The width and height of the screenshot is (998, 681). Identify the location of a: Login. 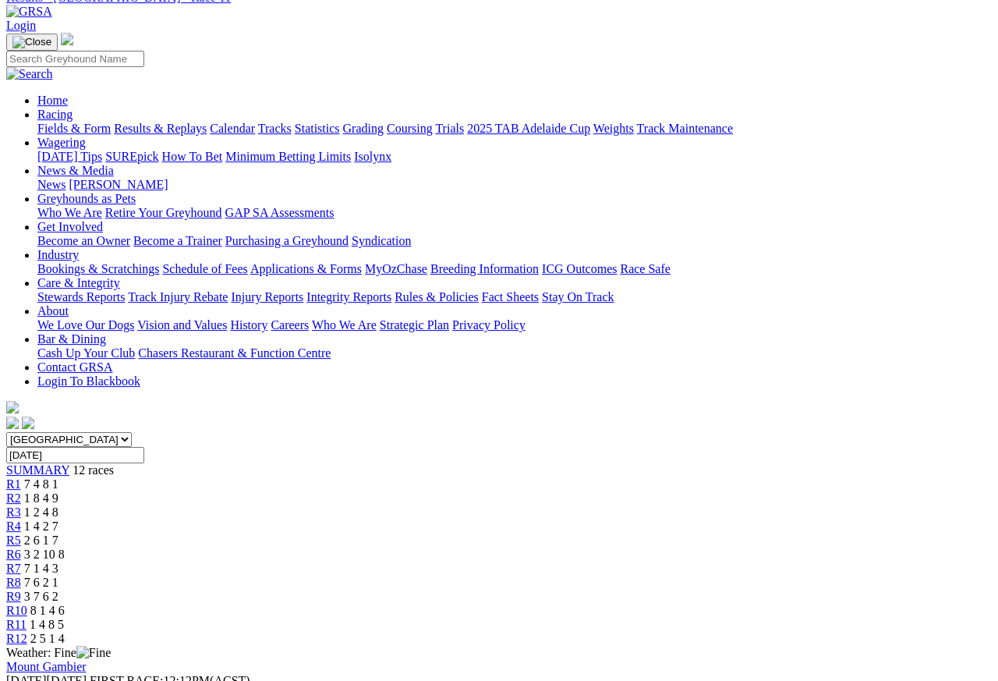
(21, 25).